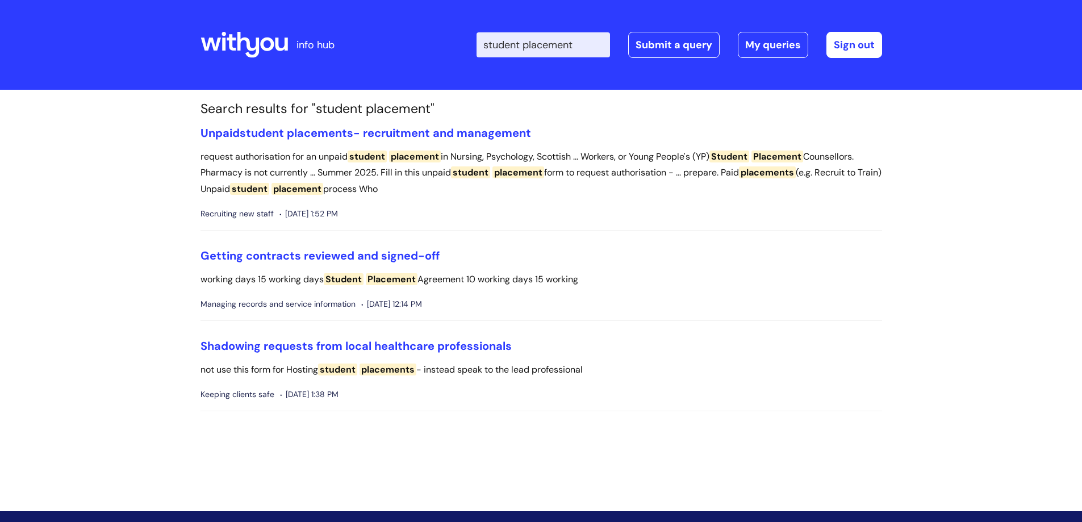 The image size is (1082, 522). What do you see at coordinates (855, 45) in the screenshot?
I see `a: Sign out` at bounding box center [855, 45].